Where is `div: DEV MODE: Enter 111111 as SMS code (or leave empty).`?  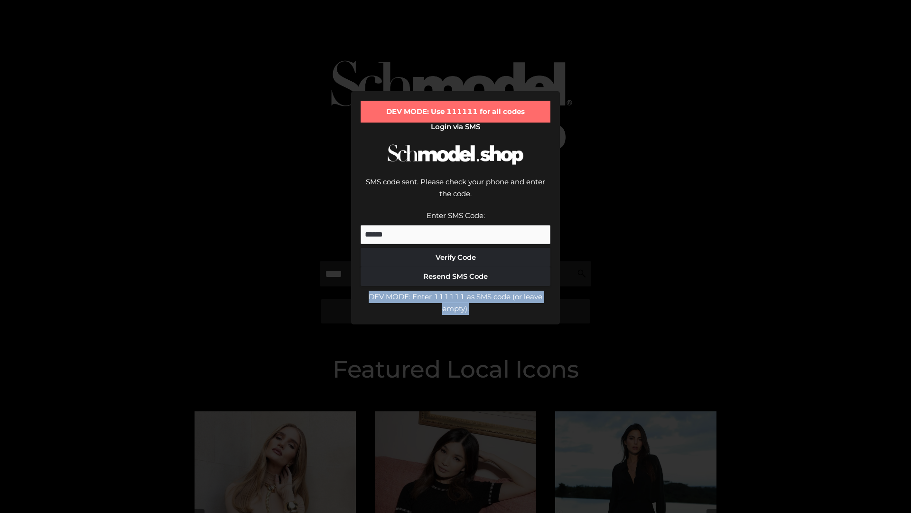
div: DEV MODE: Enter 111111 as SMS code (or leave empty). is located at coordinates (456, 302).